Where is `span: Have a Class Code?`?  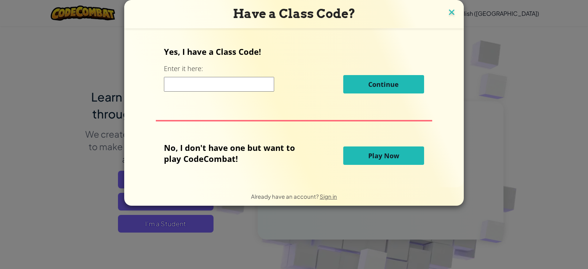
span: Have a Class Code? is located at coordinates (294, 14).